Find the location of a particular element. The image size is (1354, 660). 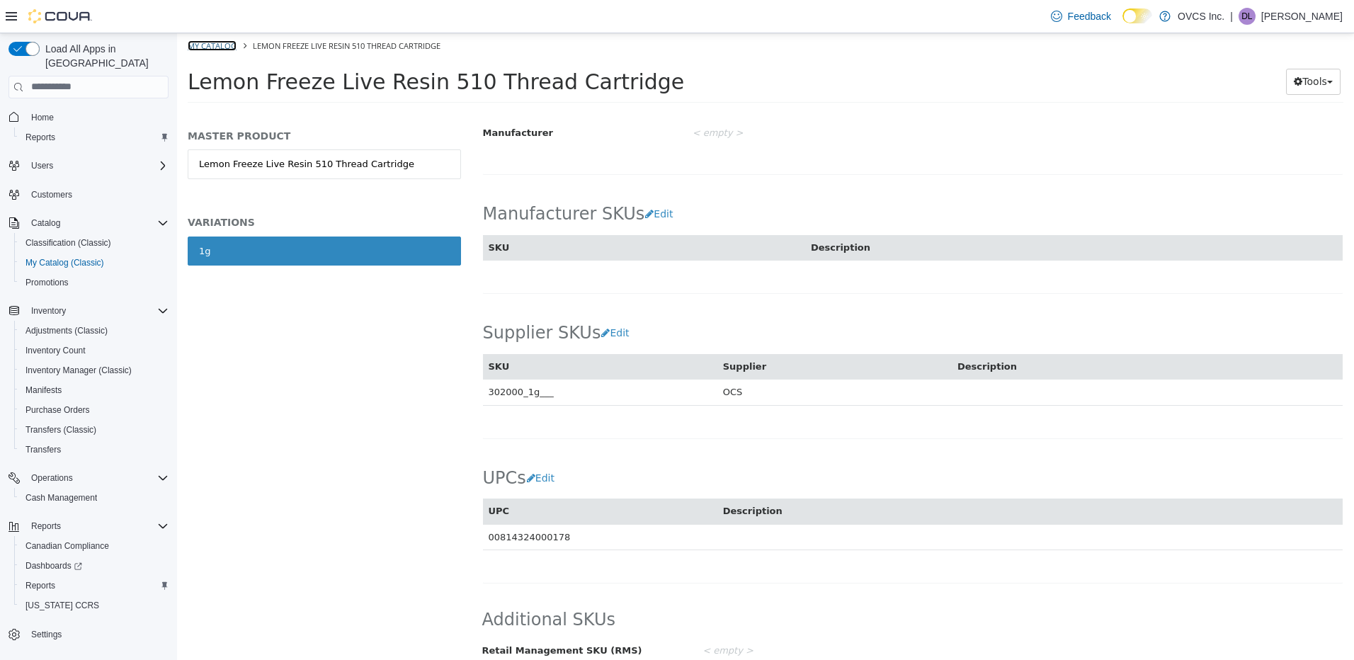

a: Feedback is located at coordinates (1081, 16).